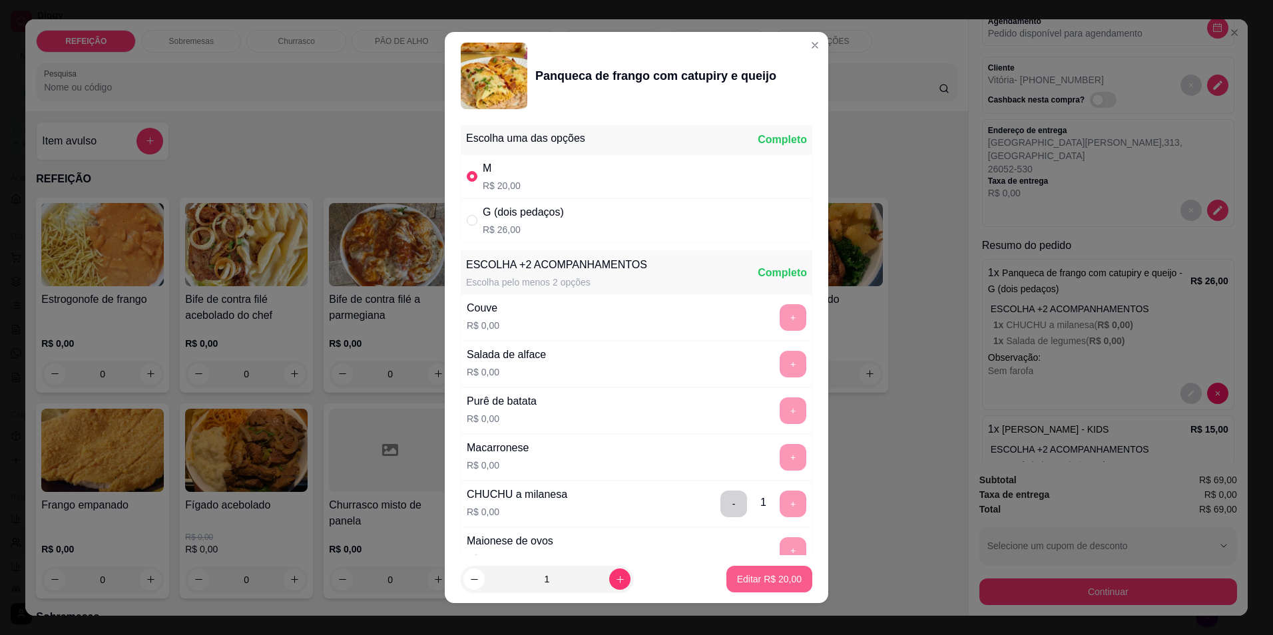  Describe the element at coordinates (474, 579) in the screenshot. I see `button: decrease-product-quantity` at that location.